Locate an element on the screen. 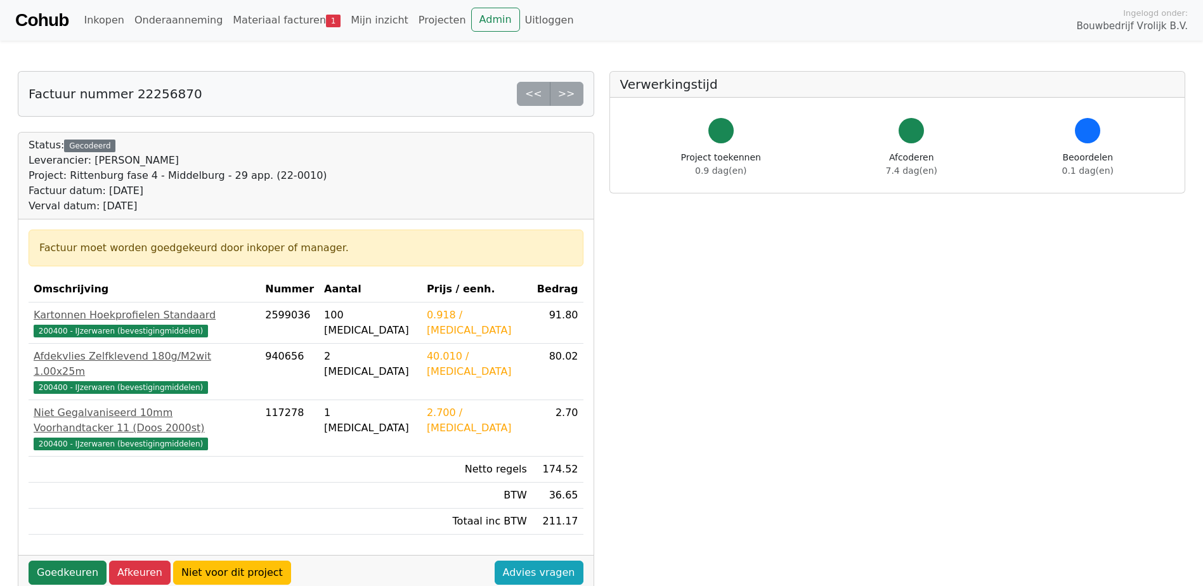 This screenshot has width=1203, height=586. div: Niet Gegalvaniseerd 10mm Voorhandtacker 11 (Doos 2000st) is located at coordinates (144, 420).